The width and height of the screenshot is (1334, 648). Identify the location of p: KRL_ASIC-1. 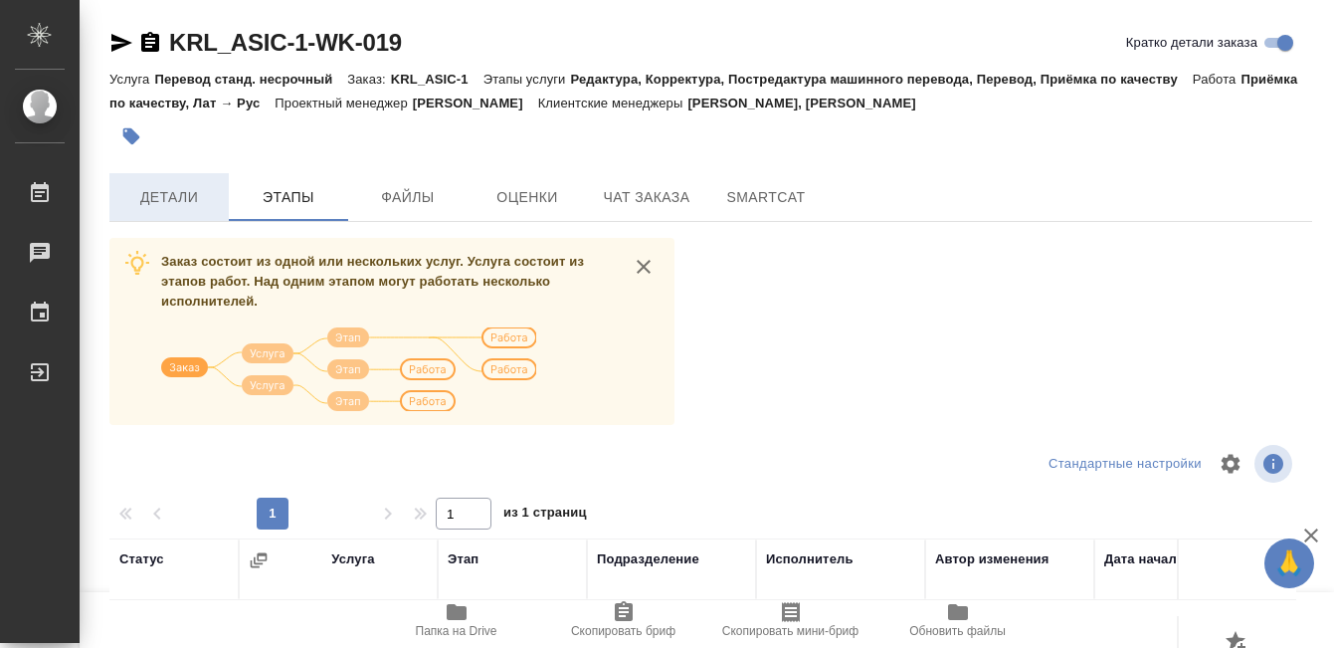
(437, 79).